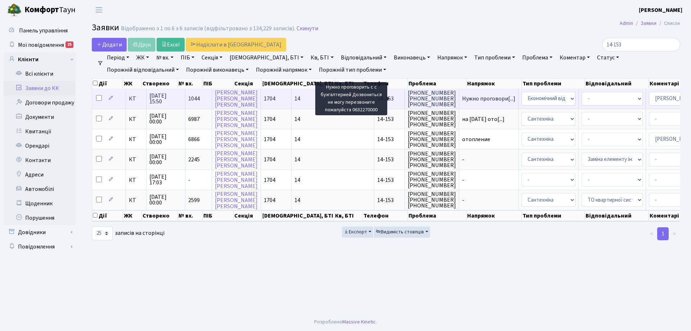 The width and height of the screenshot is (691, 331). What do you see at coordinates (102, 233) in the screenshot?
I see `select: записів на сторінці` at bounding box center [102, 233].